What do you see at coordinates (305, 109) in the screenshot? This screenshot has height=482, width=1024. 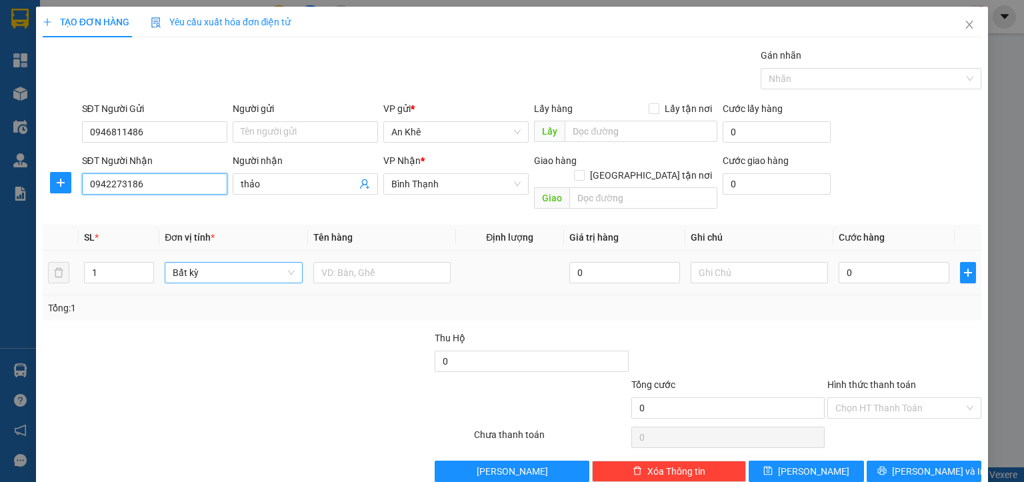 I see `div: Người gửi` at bounding box center [305, 109].